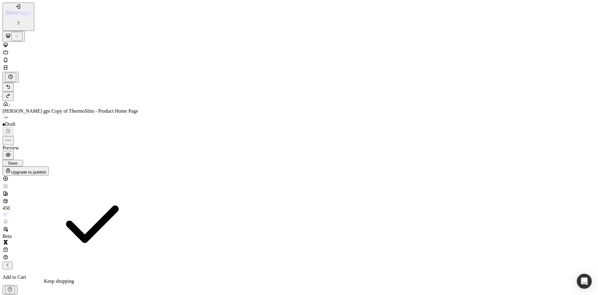 Image resolution: width=598 pixels, height=295 pixels. What do you see at coordinates (59, 281) in the screenshot?
I see `span: Keep shopping` at bounding box center [59, 281].